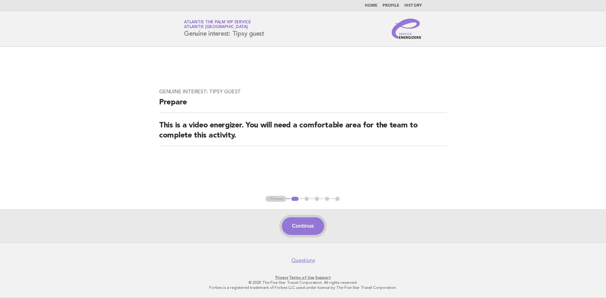 Image resolution: width=606 pixels, height=298 pixels. What do you see at coordinates (303, 261) in the screenshot?
I see `a: Questions` at bounding box center [303, 261].